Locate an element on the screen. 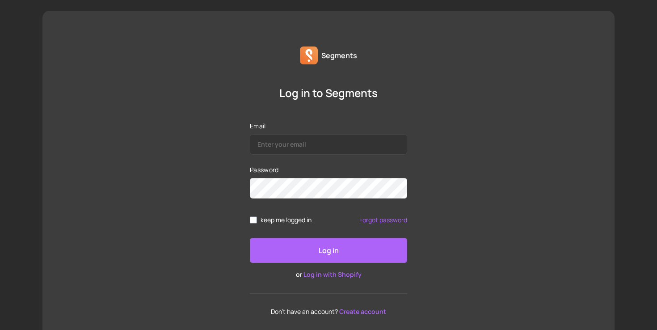  label: Email is located at coordinates (329, 126).